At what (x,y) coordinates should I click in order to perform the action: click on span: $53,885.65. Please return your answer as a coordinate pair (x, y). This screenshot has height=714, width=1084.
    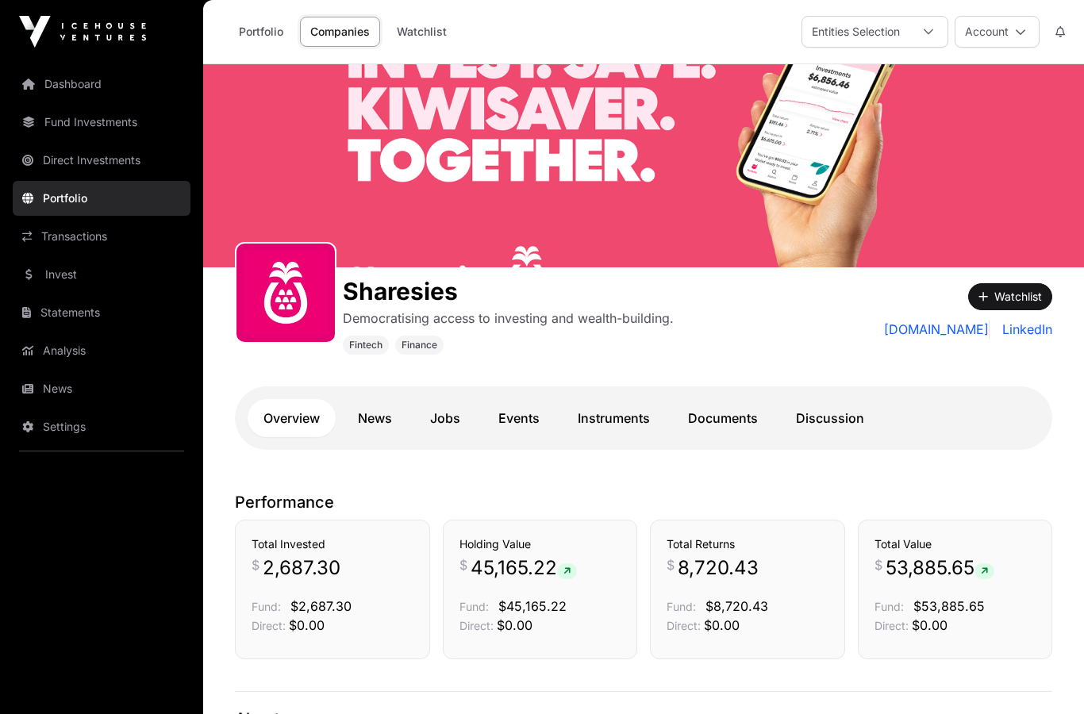
    Looking at the image, I should click on (949, 606).